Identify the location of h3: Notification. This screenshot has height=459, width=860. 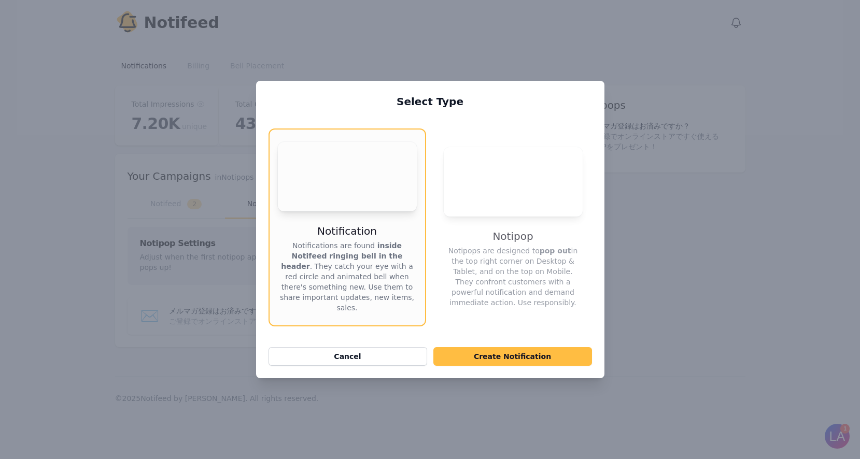
(347, 231).